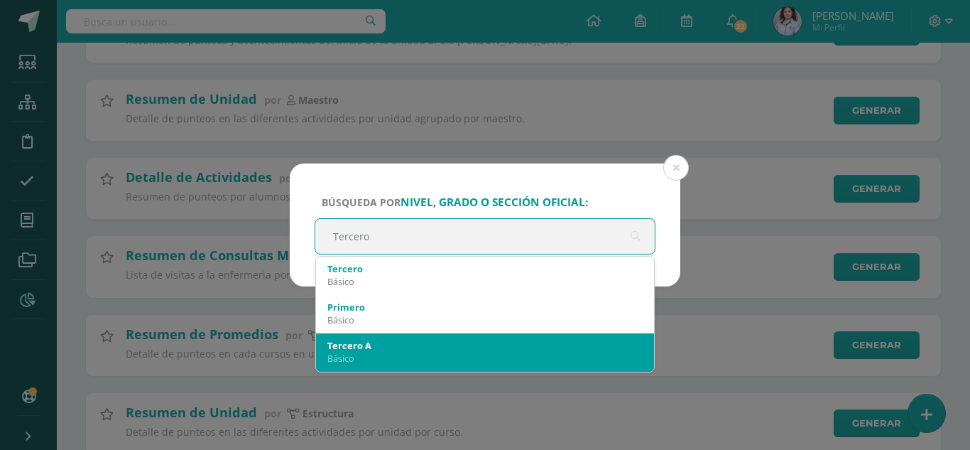 This screenshot has height=450, width=970. What do you see at coordinates (676, 168) in the screenshot?
I see `button: Close (Esc)` at bounding box center [676, 168].